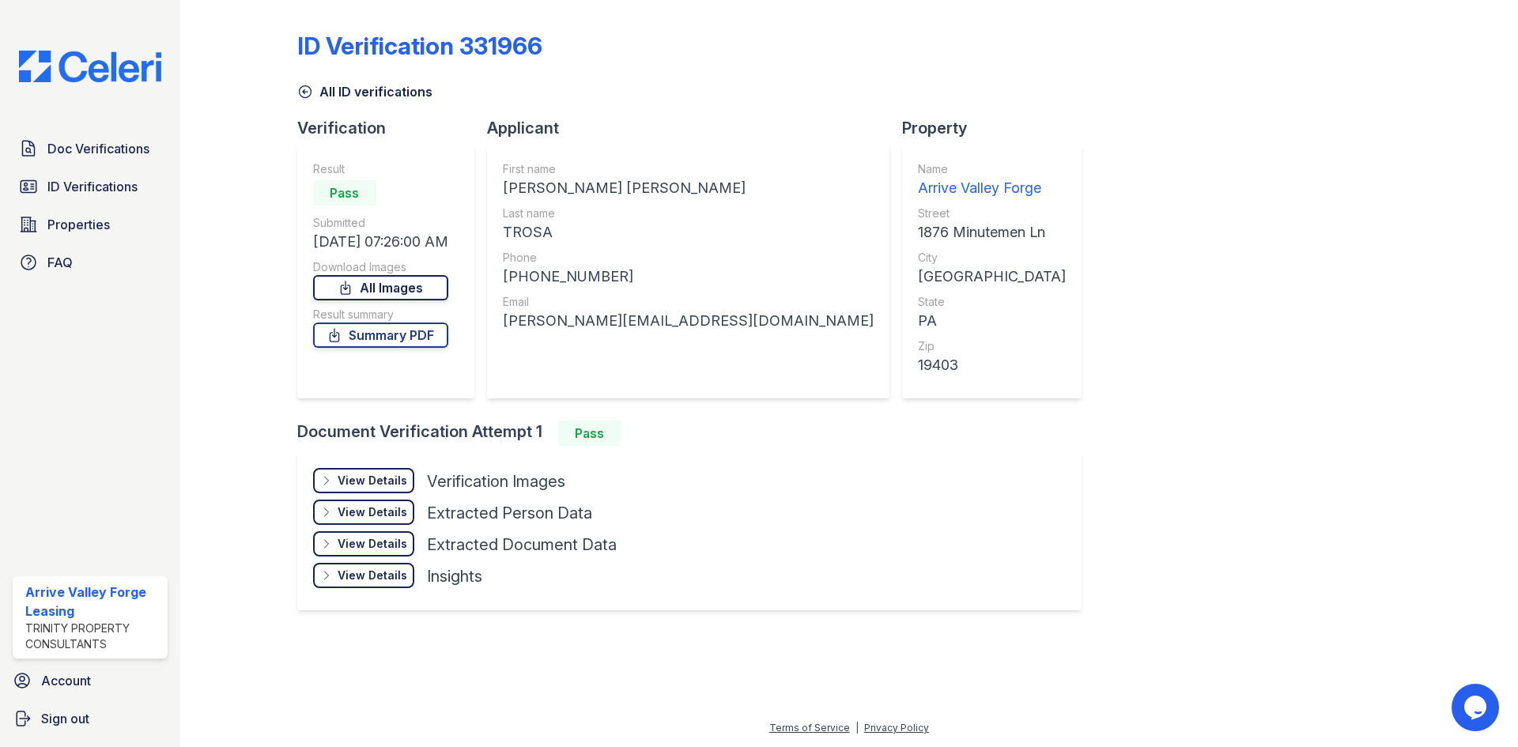  Describe the element at coordinates (60, 263) in the screenshot. I see `span: FAQ` at that location.